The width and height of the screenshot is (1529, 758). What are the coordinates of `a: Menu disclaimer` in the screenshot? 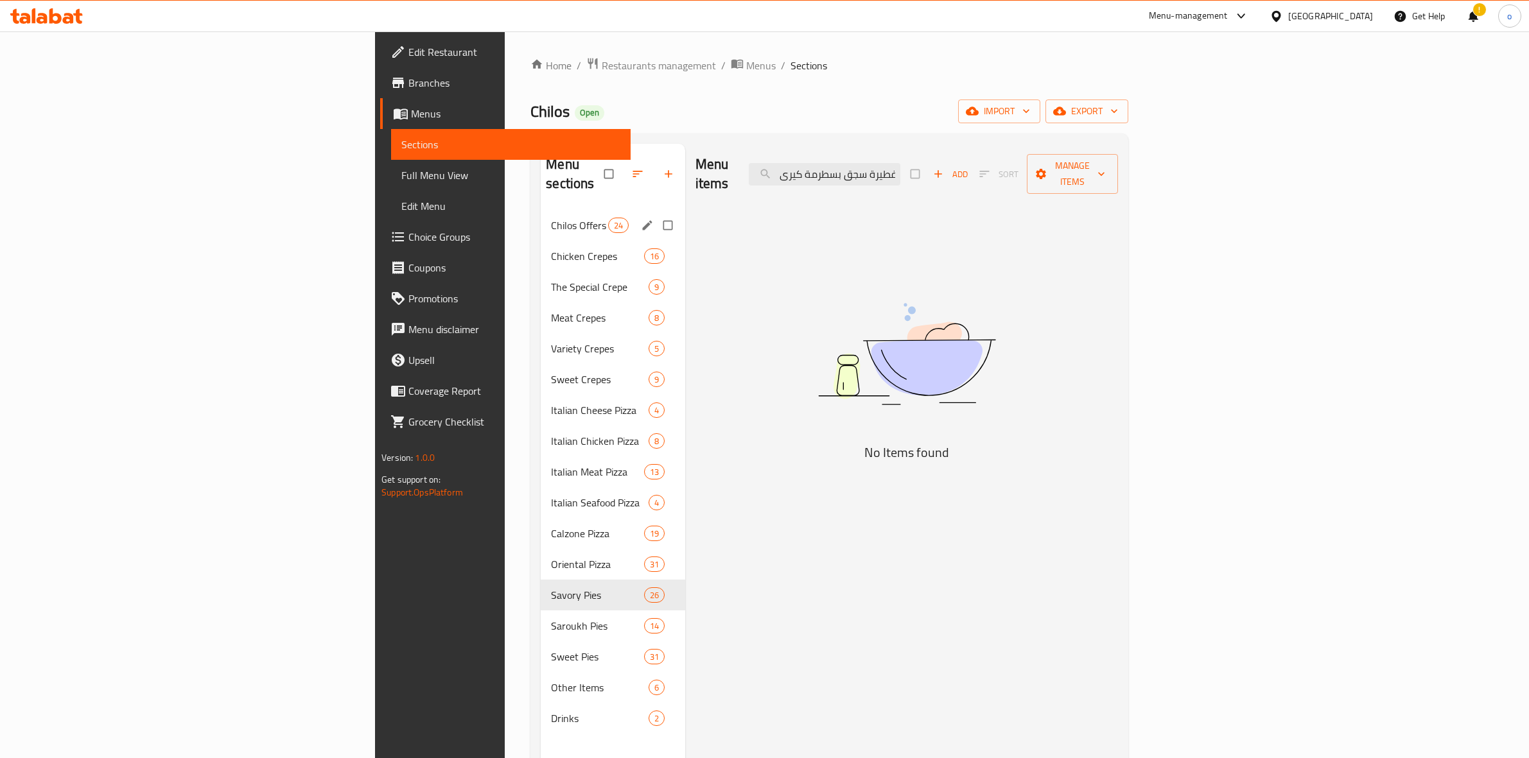 It's located at (505, 329).